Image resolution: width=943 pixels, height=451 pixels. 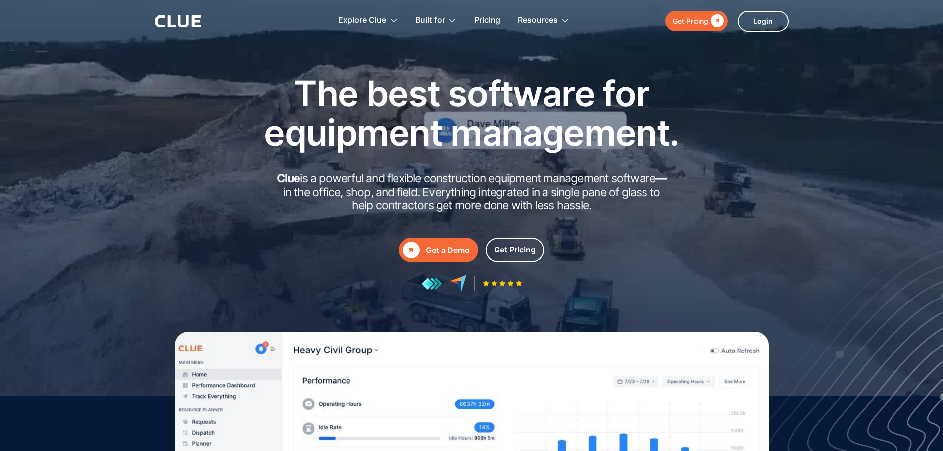 I want to click on a: Login, so click(x=763, y=21).